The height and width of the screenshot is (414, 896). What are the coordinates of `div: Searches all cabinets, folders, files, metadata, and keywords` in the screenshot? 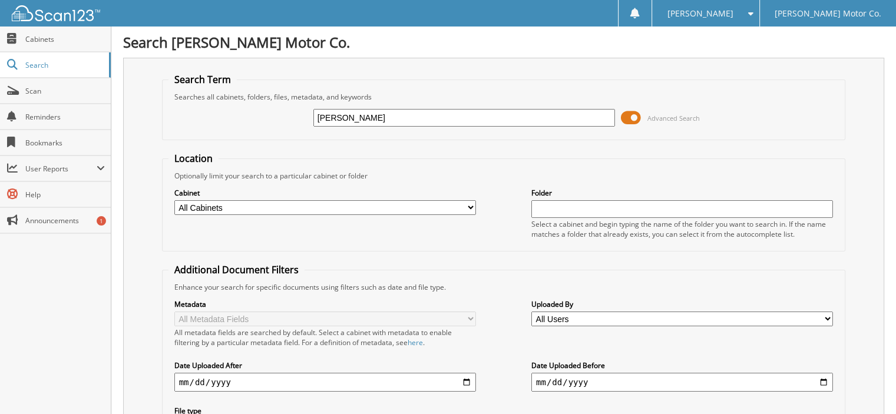 It's located at (503, 97).